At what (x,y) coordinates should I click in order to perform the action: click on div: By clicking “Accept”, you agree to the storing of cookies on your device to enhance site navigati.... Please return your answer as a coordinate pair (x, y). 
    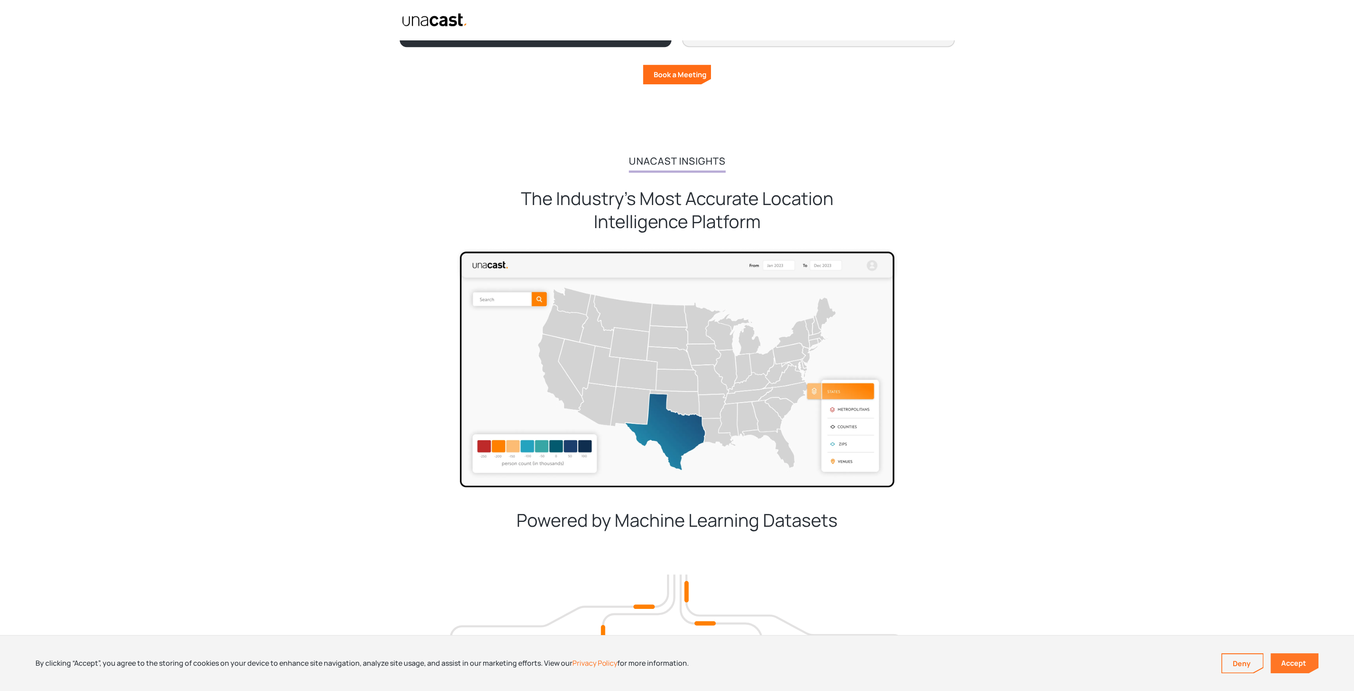
    Looking at the image, I should click on (362, 663).